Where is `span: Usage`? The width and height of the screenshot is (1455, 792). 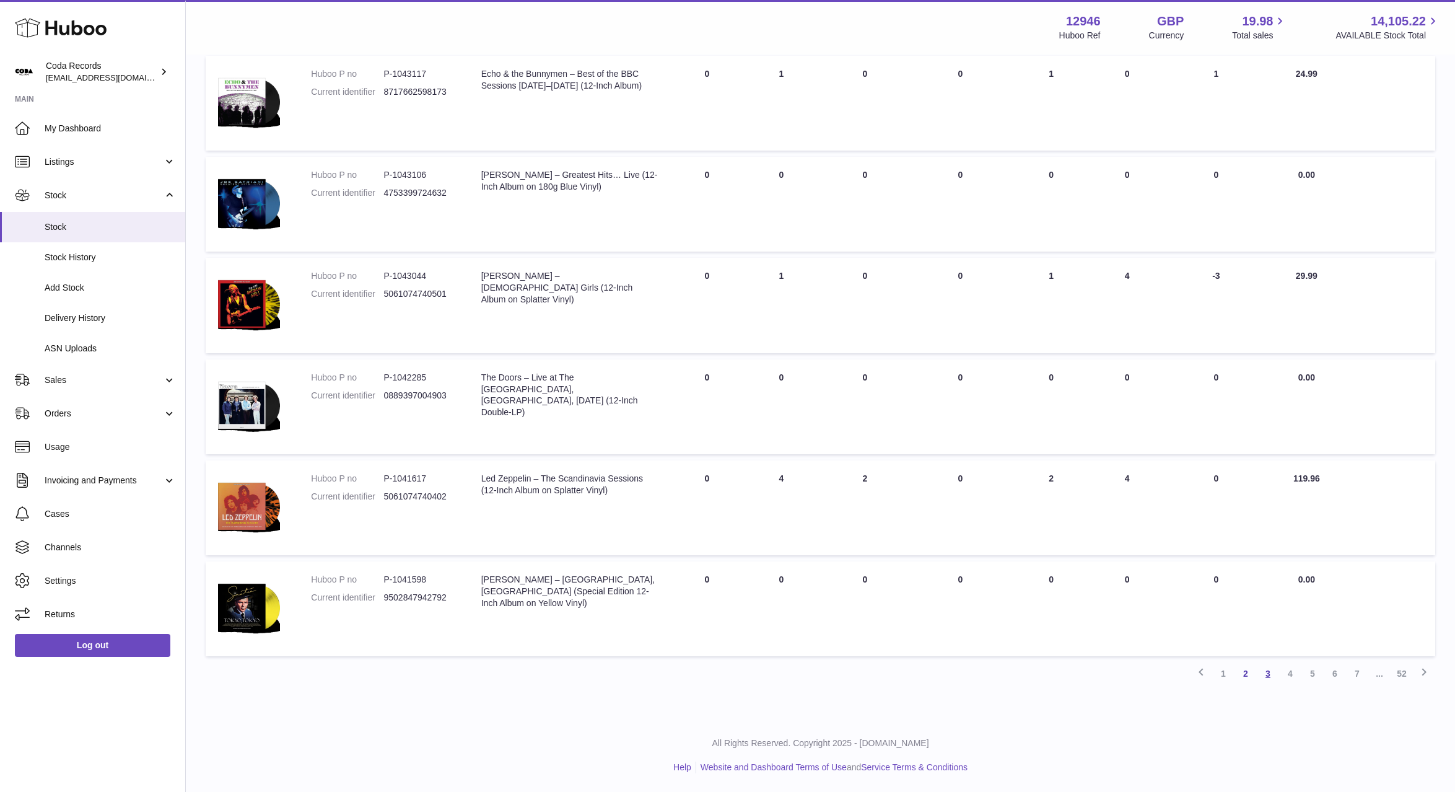 span: Usage is located at coordinates (110, 447).